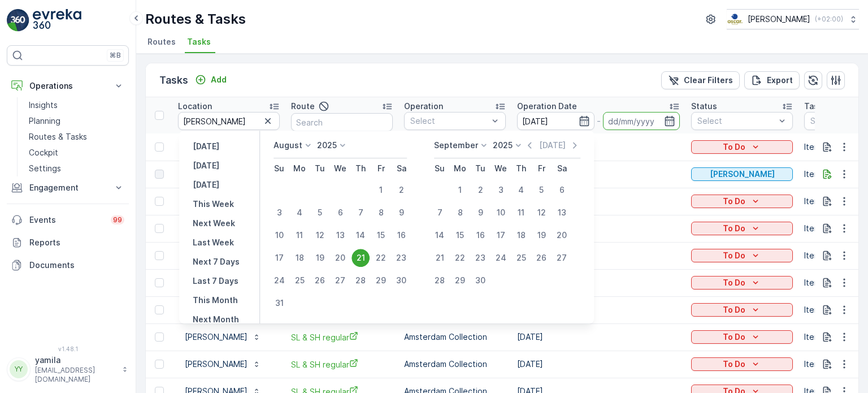 This screenshot has width=868, height=393. What do you see at coordinates (206, 185) in the screenshot?
I see `button: Tomorrow` at bounding box center [206, 185].